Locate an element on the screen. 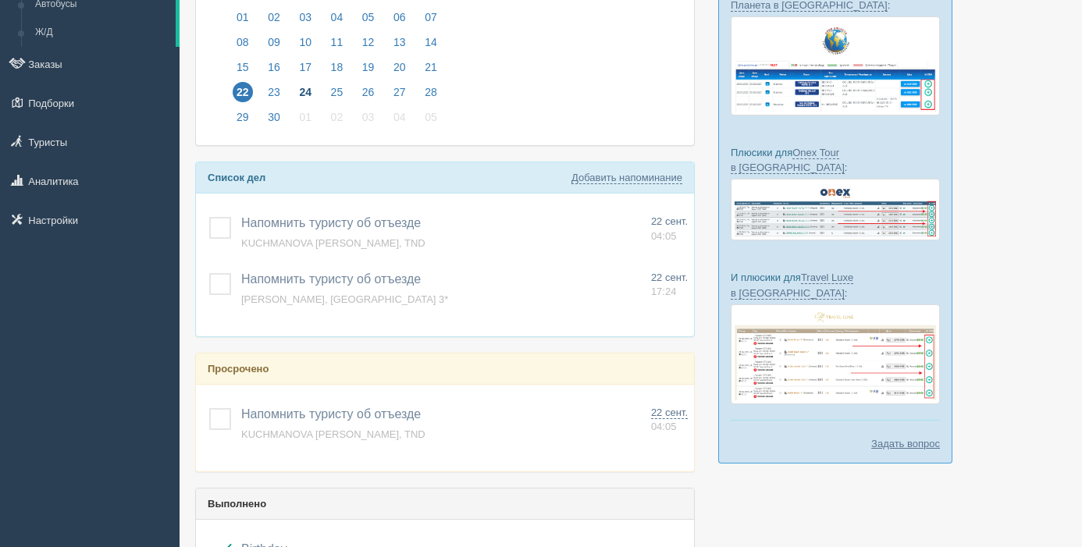 The height and width of the screenshot is (547, 1082). span: 26 is located at coordinates (369, 92).